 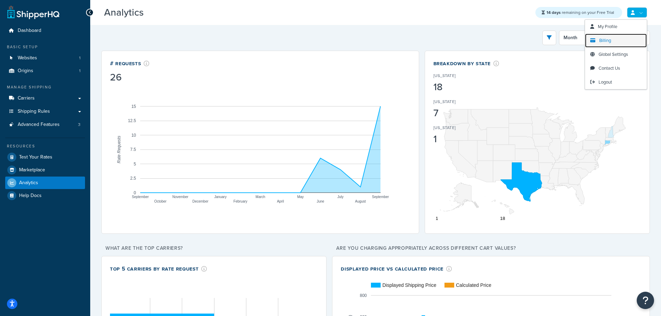 I want to click on span: Beta, so click(x=157, y=14).